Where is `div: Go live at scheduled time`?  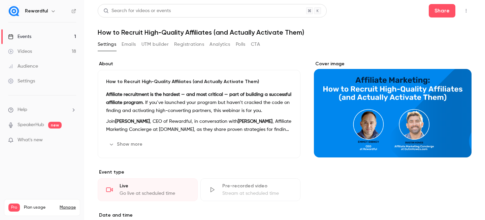
div: Go live at scheduled time is located at coordinates (154, 194).